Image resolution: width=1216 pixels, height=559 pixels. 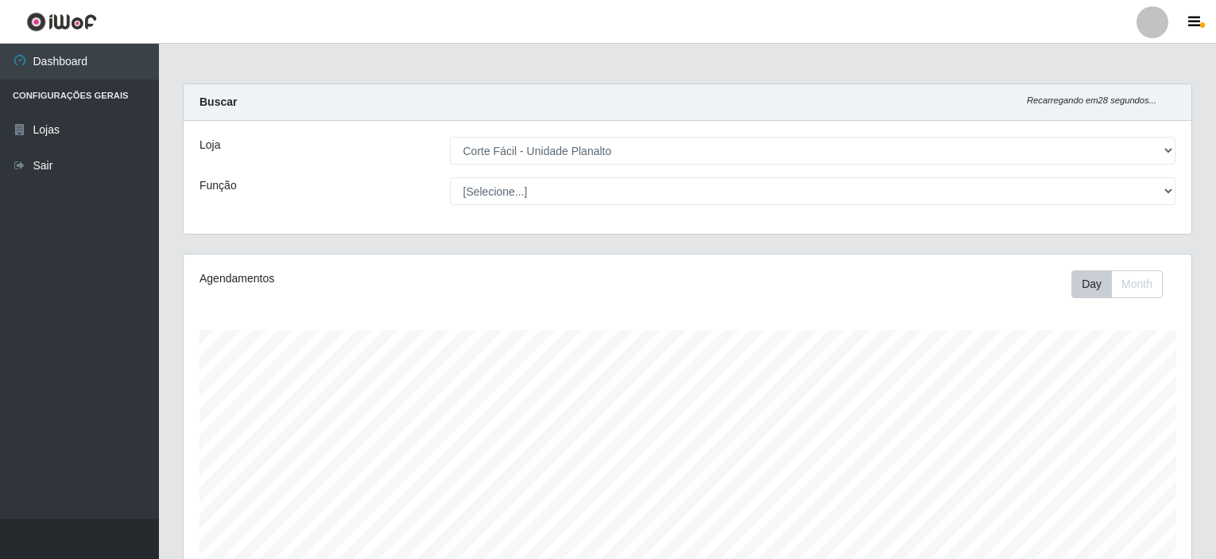 I want to click on div: Agendamentos, so click(x=396, y=278).